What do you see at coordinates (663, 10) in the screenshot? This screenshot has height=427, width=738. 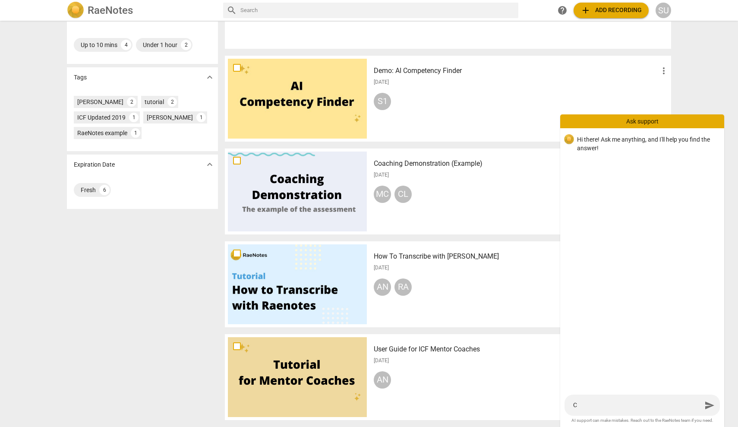 I see `button: SU` at bounding box center [663, 10].